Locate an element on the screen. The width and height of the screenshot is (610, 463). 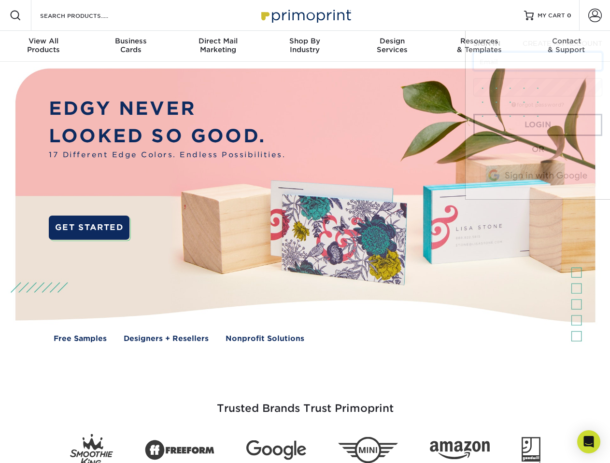
input: SEARCH PRODUCTS..... is located at coordinates (86, 15).